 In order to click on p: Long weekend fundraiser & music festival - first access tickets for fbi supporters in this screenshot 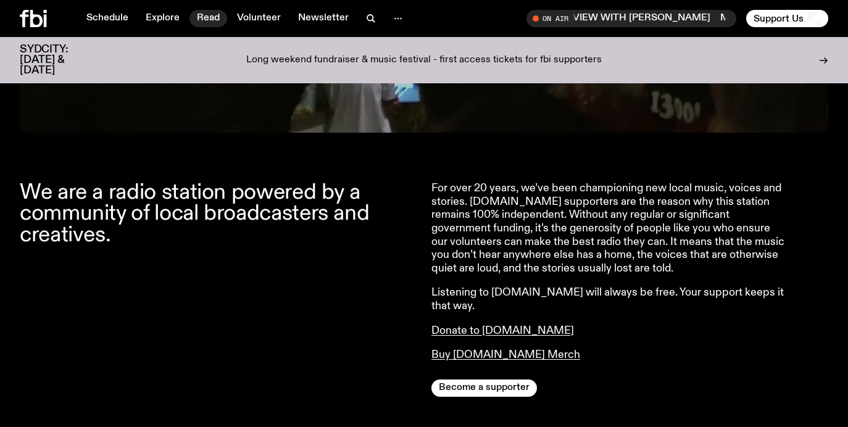, I will do `click(424, 60)`.